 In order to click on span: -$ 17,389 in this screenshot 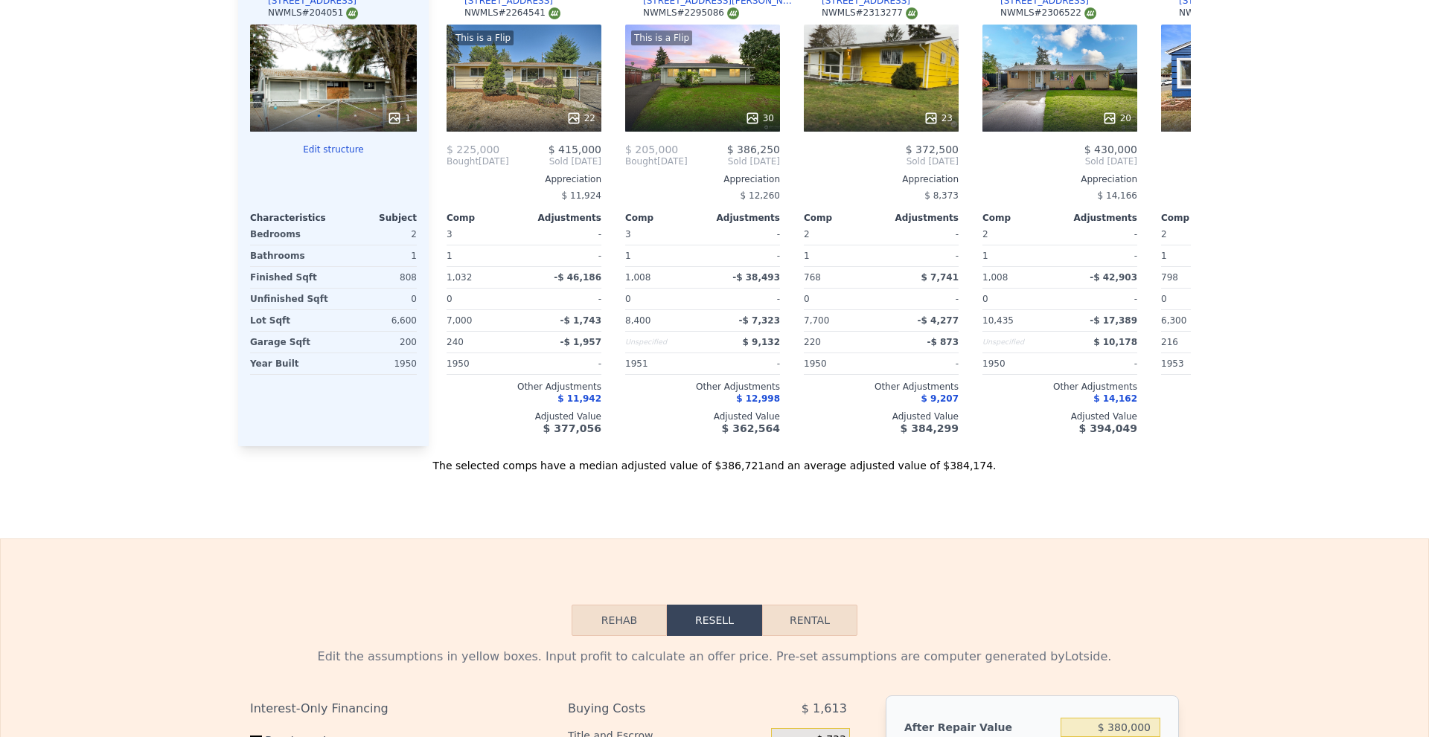, I will do `click(1113, 321)`.